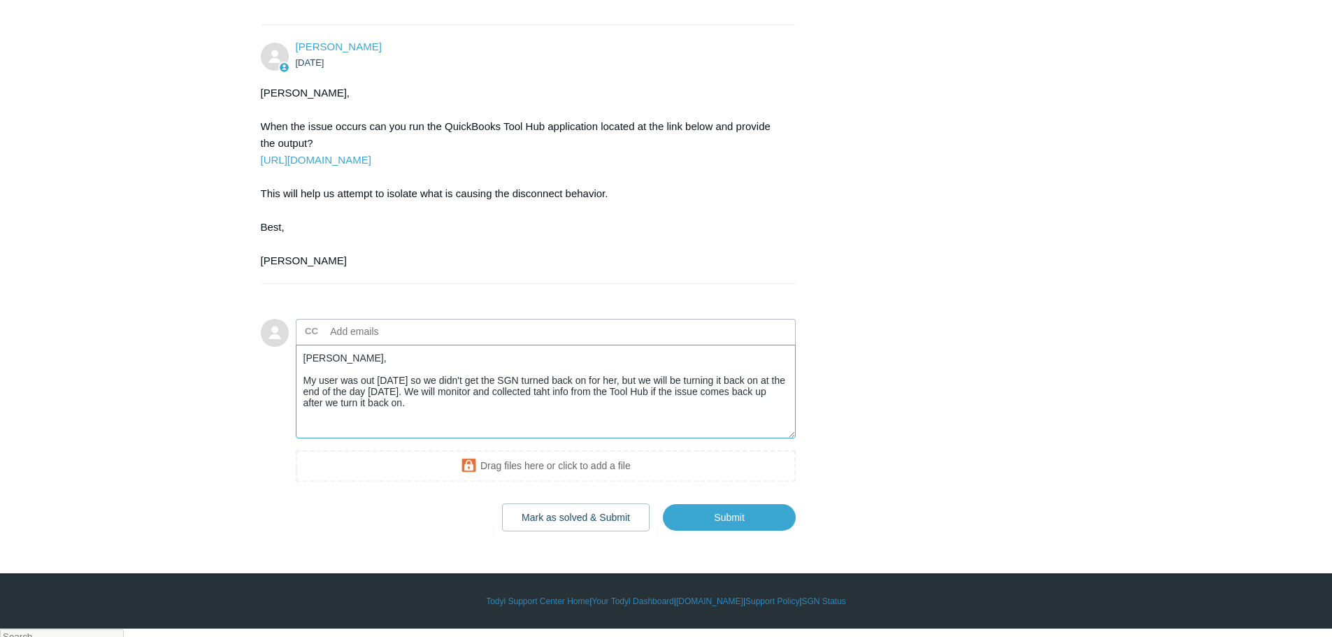 The width and height of the screenshot is (1332, 637). I want to click on input: Add emails, so click(400, 332).